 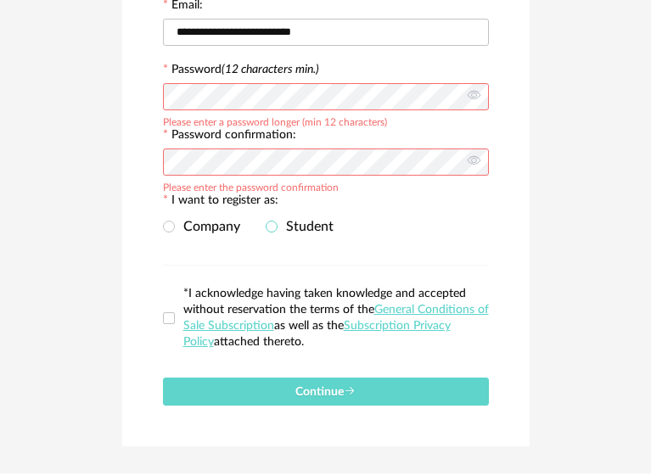 I want to click on span: Company, so click(x=207, y=227).